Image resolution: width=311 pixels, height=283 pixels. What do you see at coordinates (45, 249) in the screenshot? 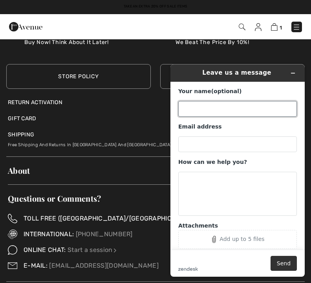
I see `span: ONLINE CHAT:` at bounding box center [45, 249].